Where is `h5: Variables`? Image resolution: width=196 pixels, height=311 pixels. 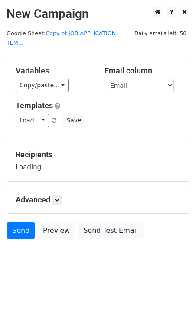
h5: Variables is located at coordinates (53, 71).